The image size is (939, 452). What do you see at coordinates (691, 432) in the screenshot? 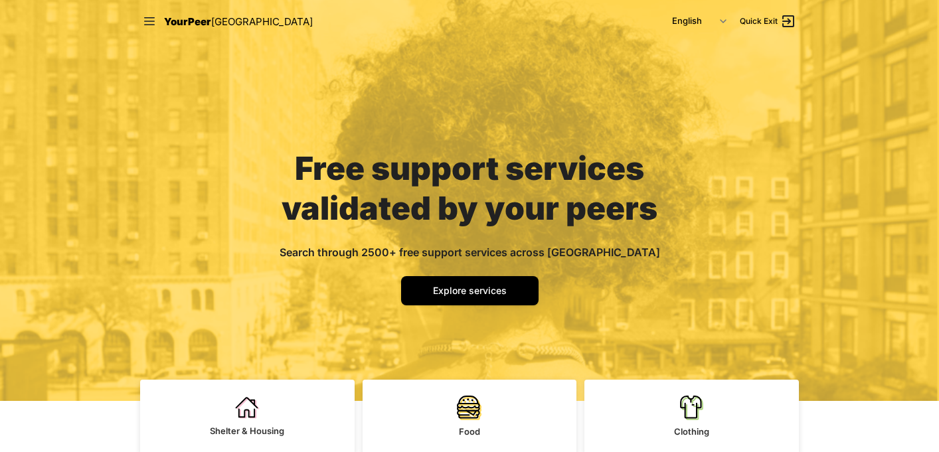
I see `span: Clothing` at bounding box center [691, 432].